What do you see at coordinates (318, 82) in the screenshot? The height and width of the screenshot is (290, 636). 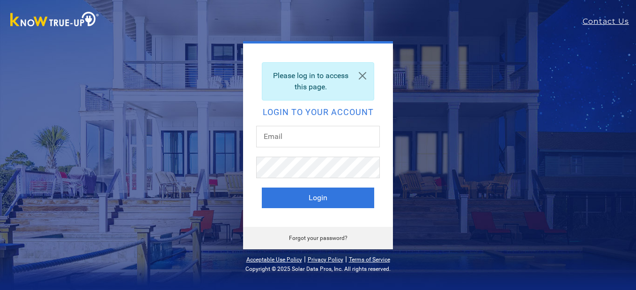 I see `div: Please log in to access this page.` at bounding box center [318, 82].